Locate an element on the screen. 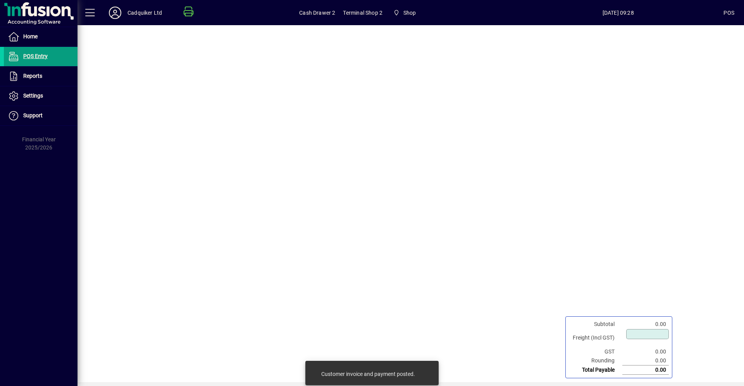 This screenshot has height=386, width=744. td: Freight (Incl GST) is located at coordinates (595, 338).